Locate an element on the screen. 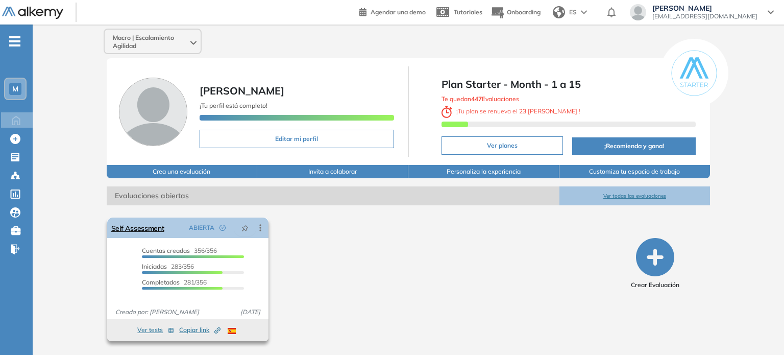 This screenshot has width=784, height=355. span: pushpin is located at coordinates (245, 228).